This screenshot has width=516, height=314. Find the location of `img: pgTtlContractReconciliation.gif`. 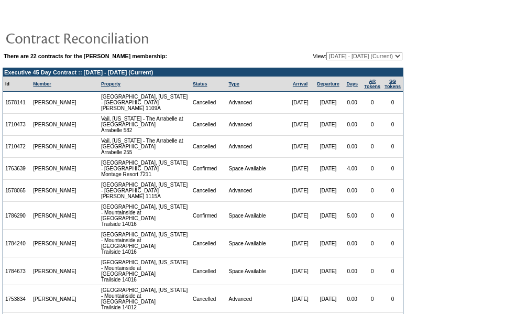

img: pgTtlContractReconciliation.gif is located at coordinates (110, 38).